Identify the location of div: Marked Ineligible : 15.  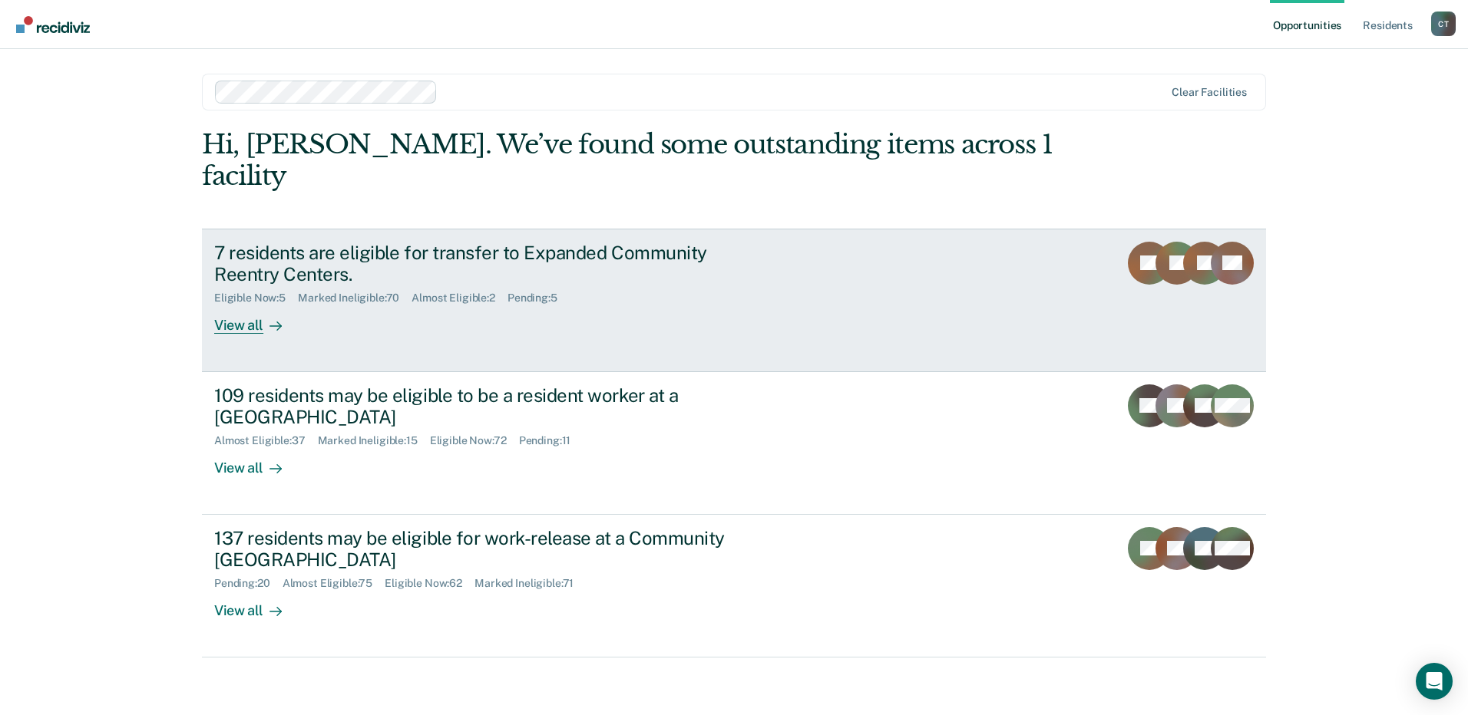
(374, 441).